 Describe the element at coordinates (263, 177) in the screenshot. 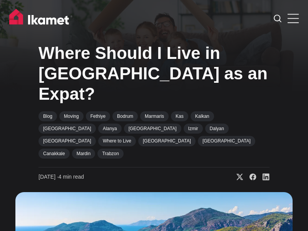

I see `a: Share on Linkedin` at that location.